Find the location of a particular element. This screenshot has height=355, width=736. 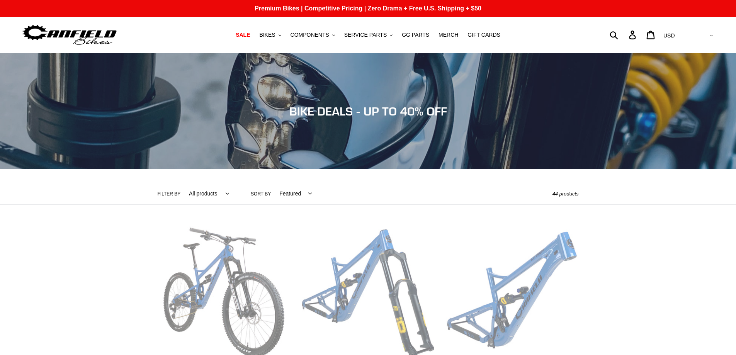

span: COMPONENTS is located at coordinates (310, 35).